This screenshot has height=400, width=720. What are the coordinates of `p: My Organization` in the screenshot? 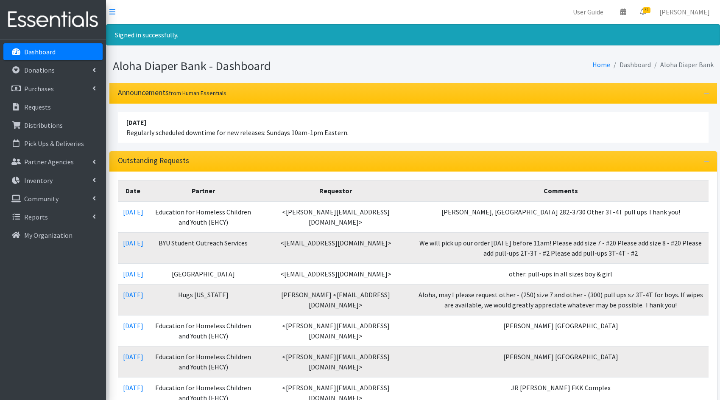 It's located at (48, 235).